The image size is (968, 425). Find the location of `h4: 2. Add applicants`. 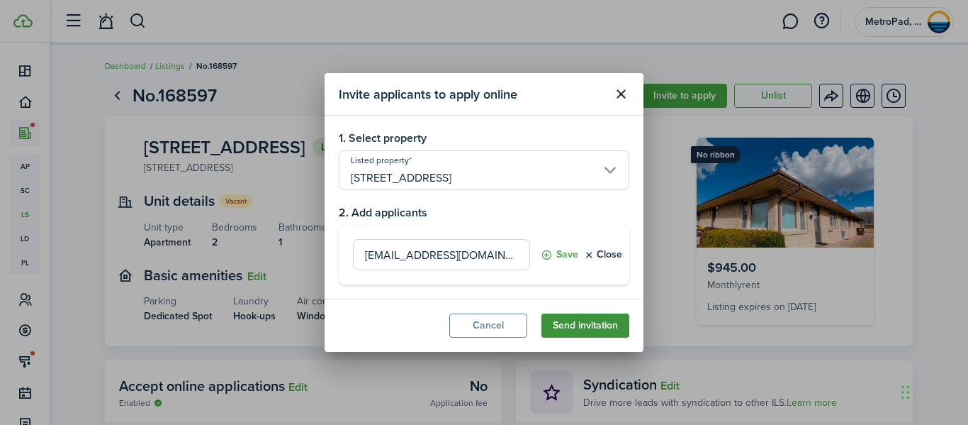

h4: 2. Add applicants is located at coordinates (484, 213).